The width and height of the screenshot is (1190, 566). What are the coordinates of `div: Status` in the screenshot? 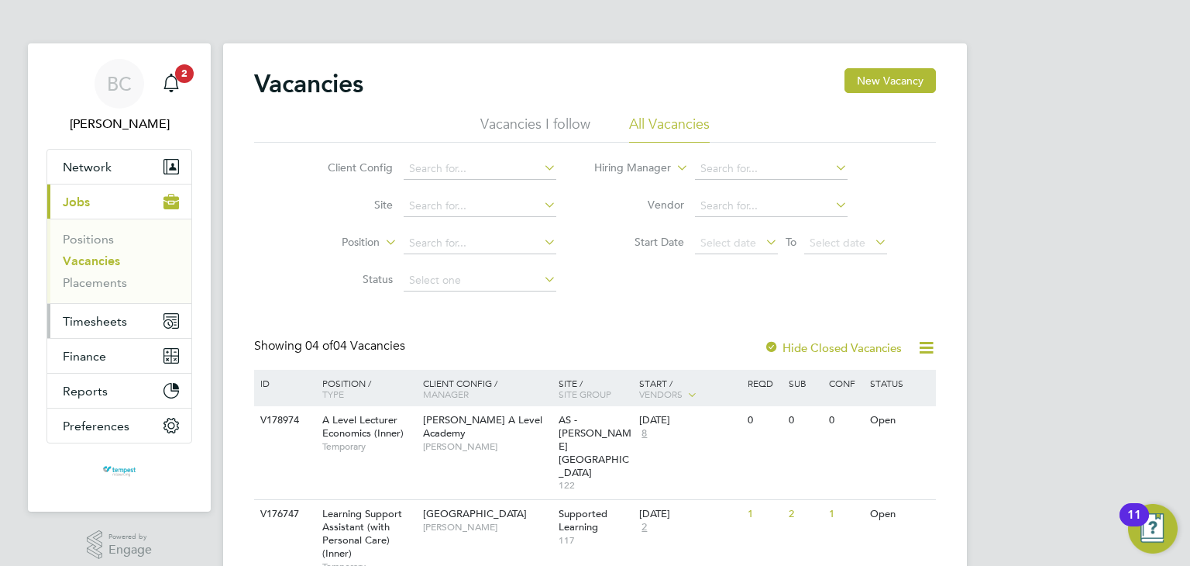 It's located at (900, 383).